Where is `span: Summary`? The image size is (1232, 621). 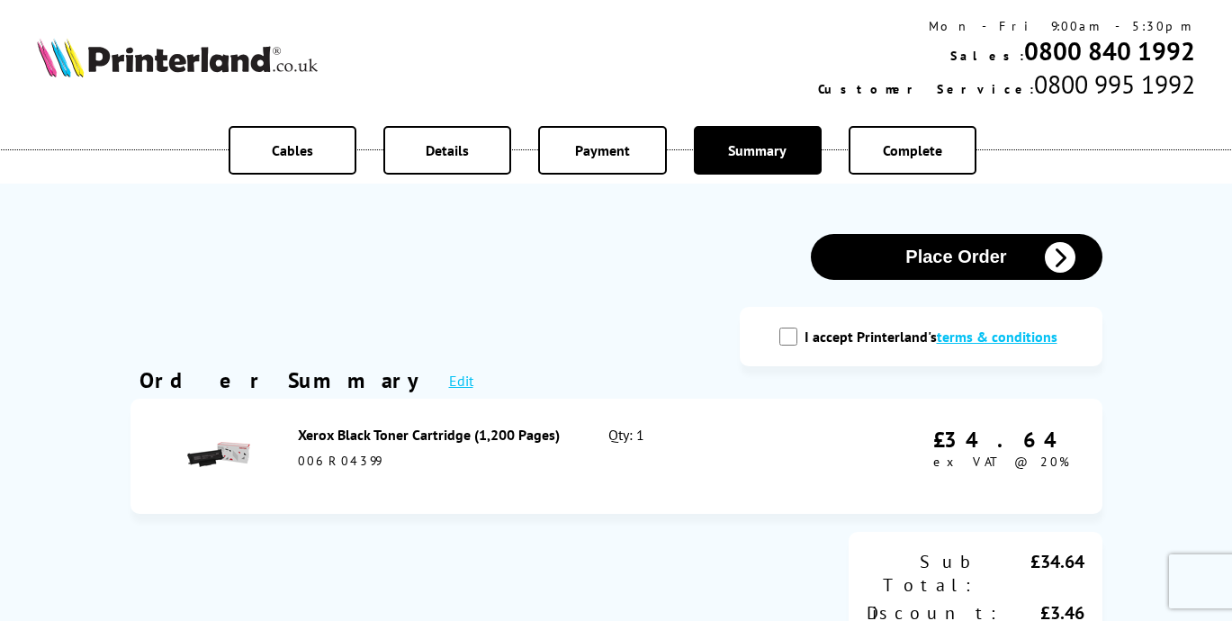
span: Summary is located at coordinates (757, 150).